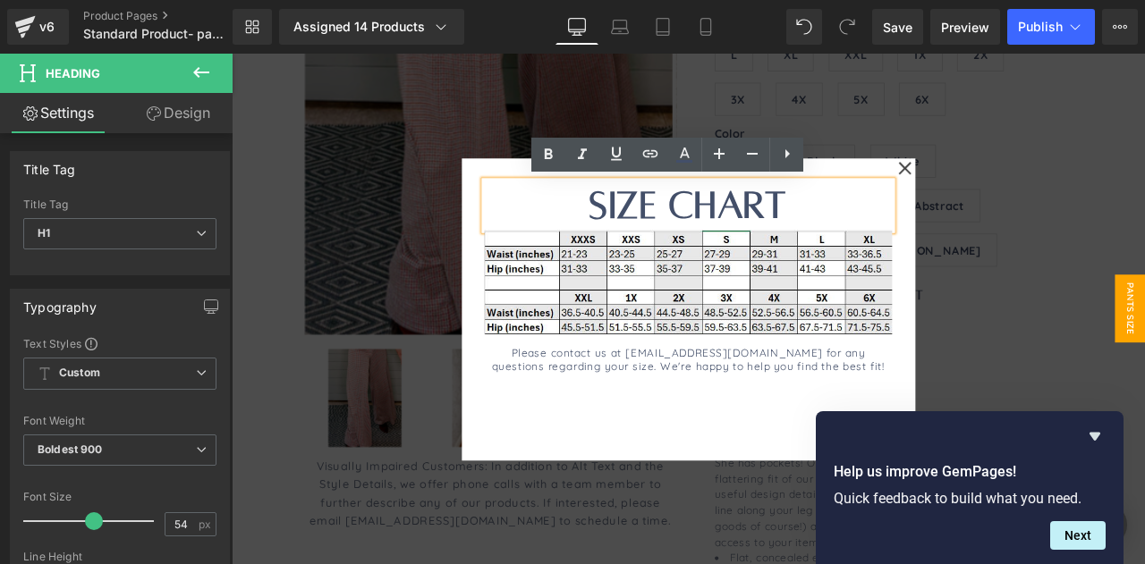 This screenshot has width=1145, height=564. I want to click on b: Boldest 900, so click(70, 449).